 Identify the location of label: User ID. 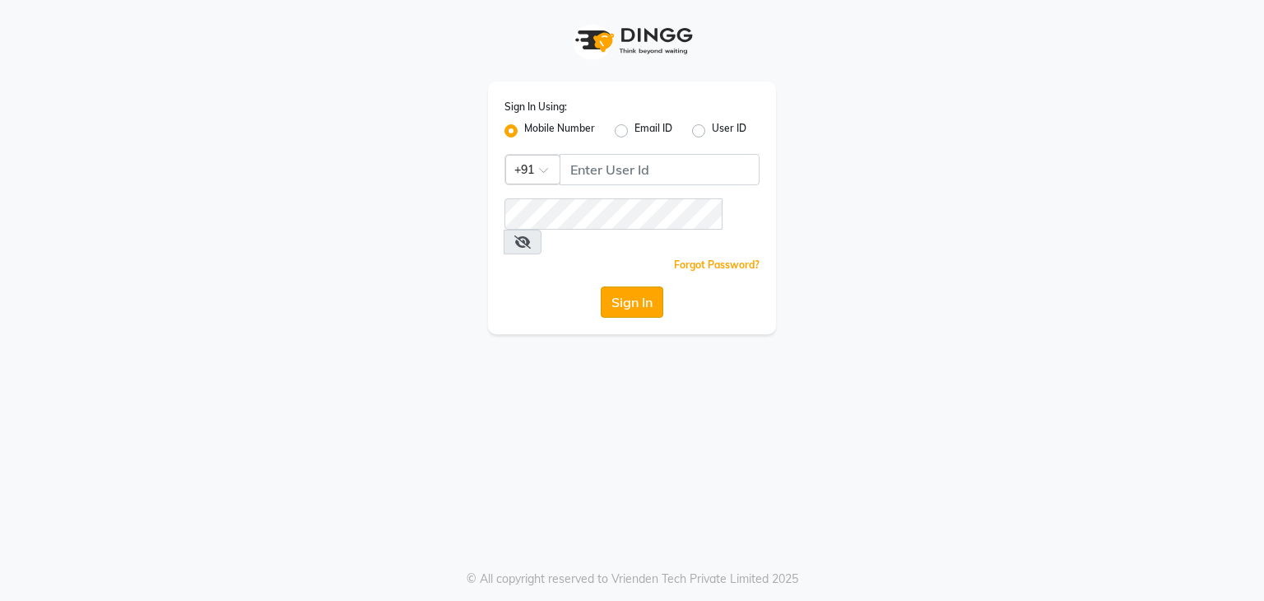
(729, 131).